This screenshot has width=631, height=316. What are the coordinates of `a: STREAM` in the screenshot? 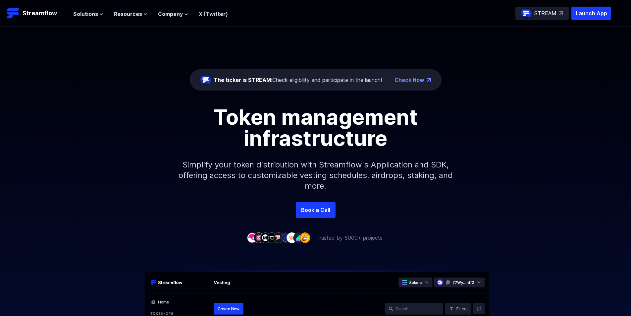 It's located at (542, 13).